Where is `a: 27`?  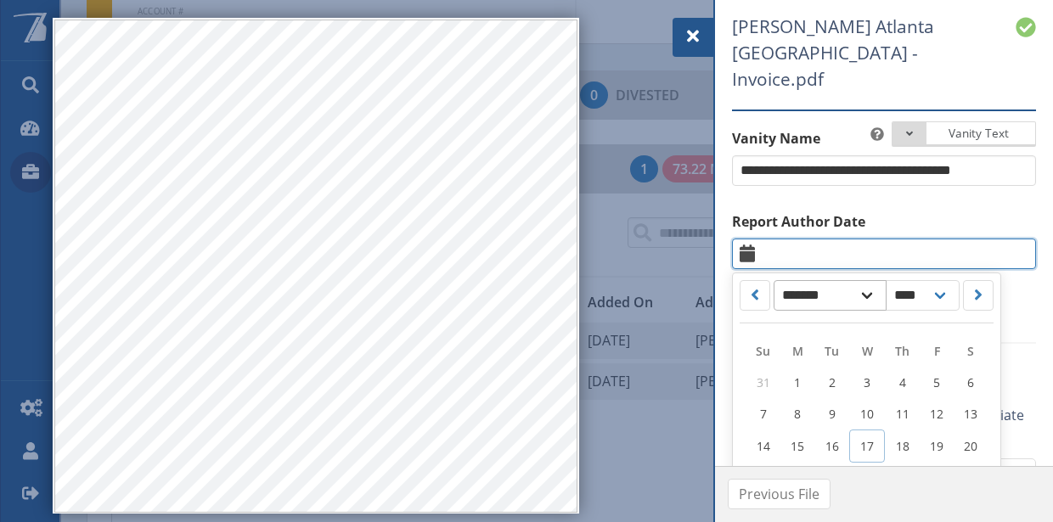 a: 27 is located at coordinates (971, 478).